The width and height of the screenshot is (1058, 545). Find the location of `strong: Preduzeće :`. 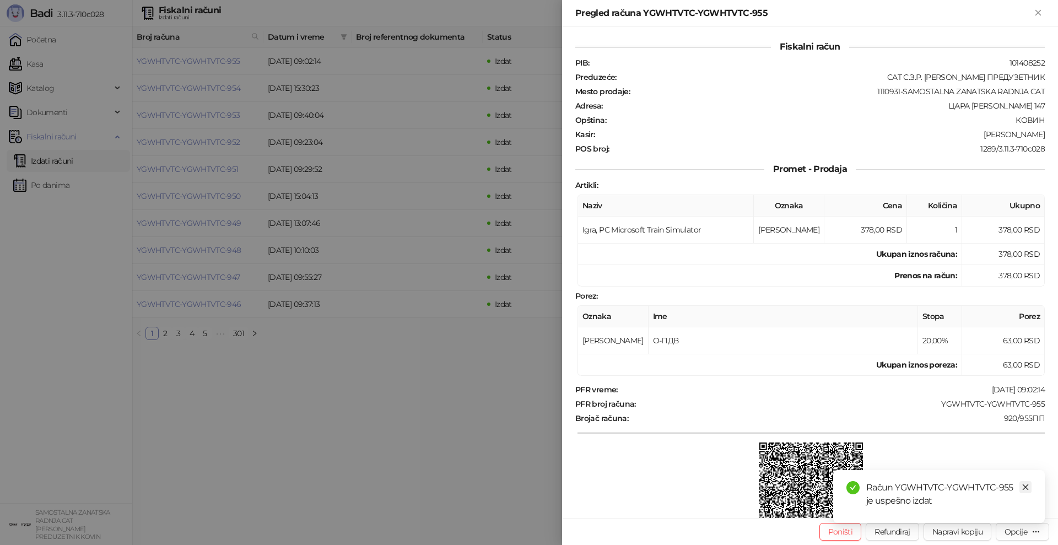

strong: Preduzeće : is located at coordinates (595, 77).